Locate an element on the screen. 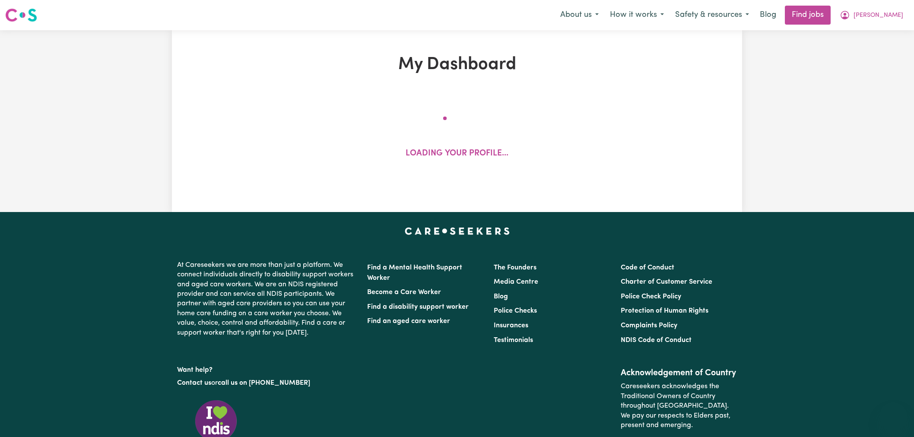 This screenshot has height=437, width=914. a: Police Checks is located at coordinates (515, 311).